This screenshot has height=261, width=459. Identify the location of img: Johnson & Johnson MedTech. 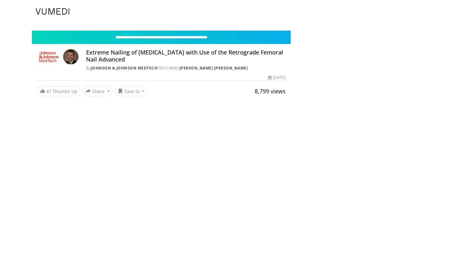
(49, 57).